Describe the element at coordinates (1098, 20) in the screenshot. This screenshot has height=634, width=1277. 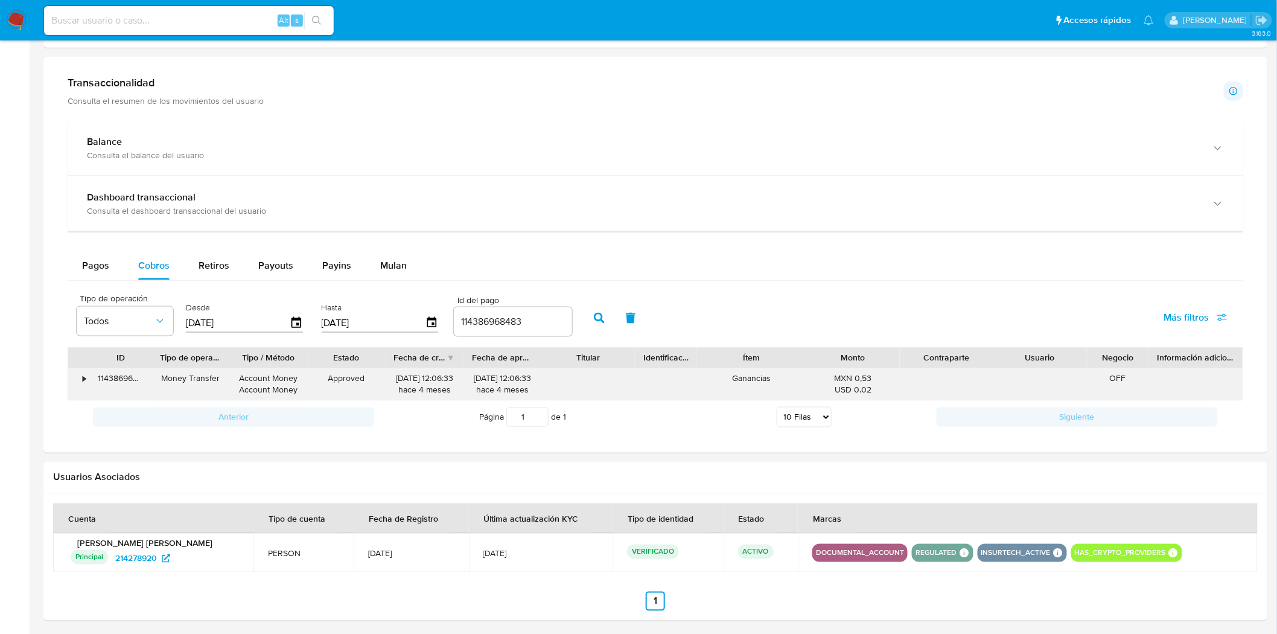
I see `span: Accesos rápidos` at that location.